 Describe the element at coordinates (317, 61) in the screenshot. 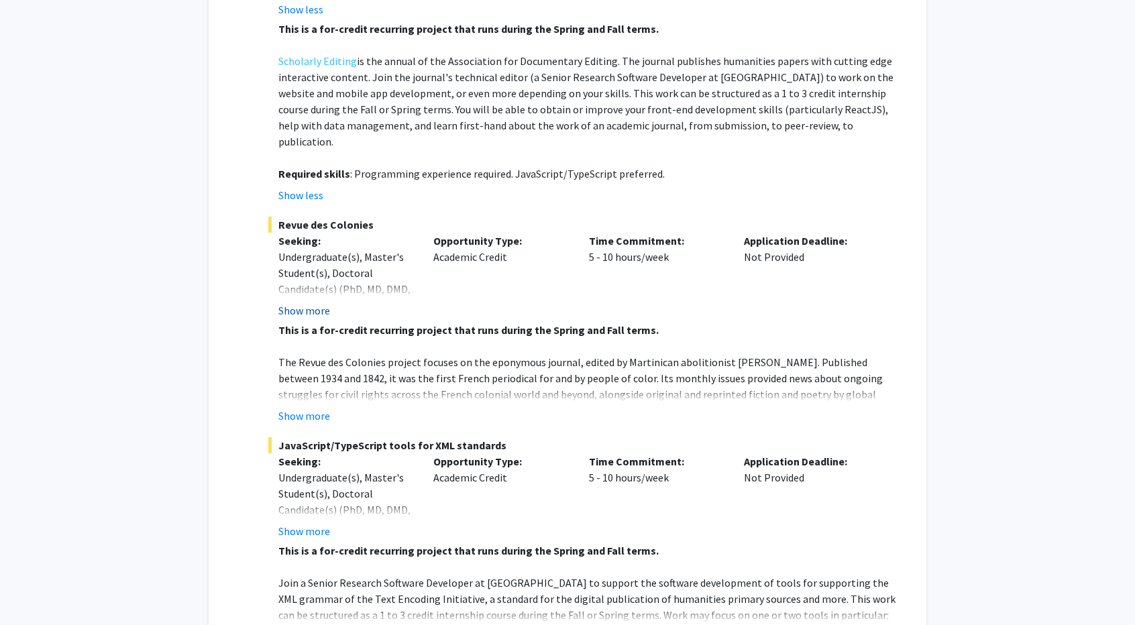

I see `a: Scholarly Editing` at that location.